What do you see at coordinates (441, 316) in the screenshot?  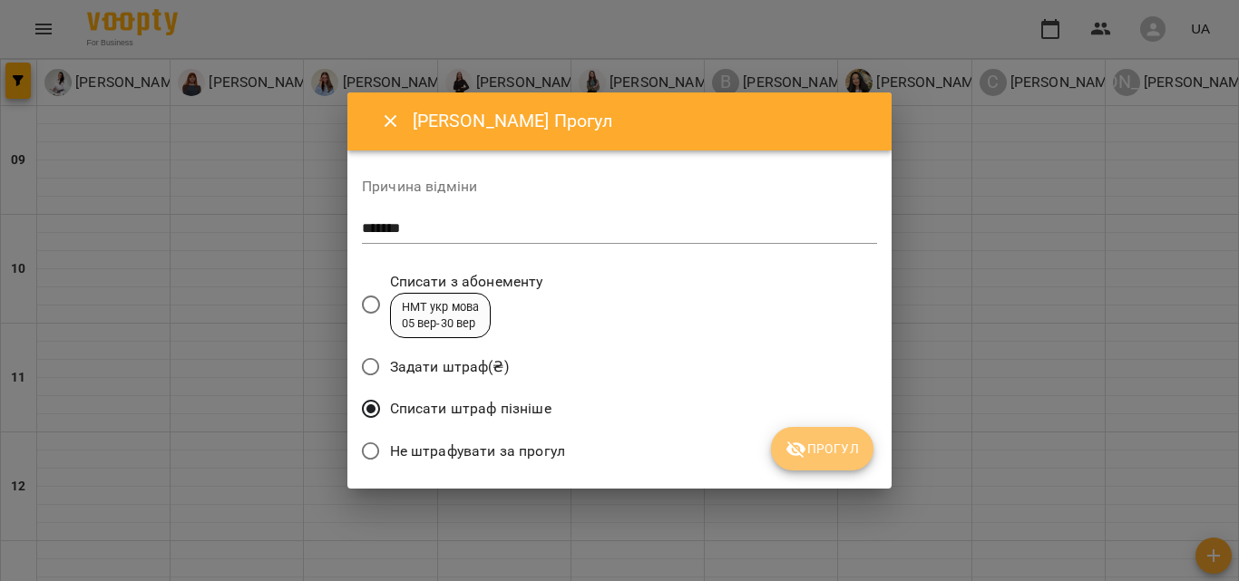 I see `div: НМТ укр мова 05 вер - 30 вер` at bounding box center [441, 316].